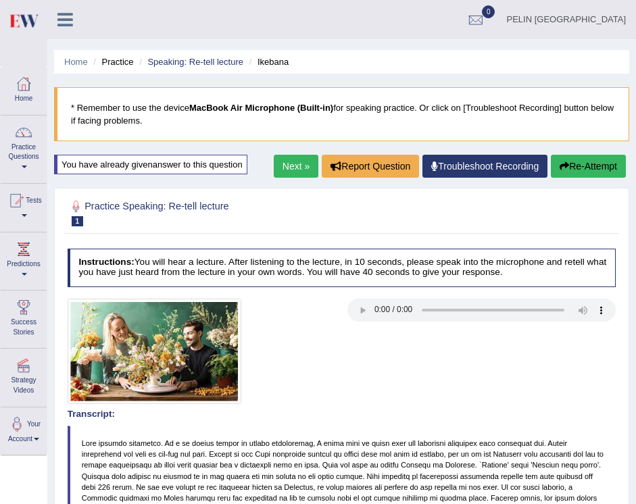 Image resolution: width=636 pixels, height=504 pixels. What do you see at coordinates (588, 166) in the screenshot?
I see `button: Re-Attempt` at bounding box center [588, 166].